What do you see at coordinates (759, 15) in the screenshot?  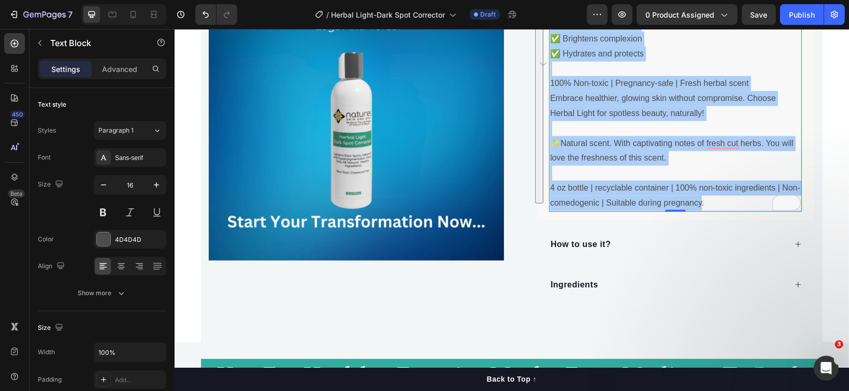 I see `span: Save` at bounding box center [759, 15].